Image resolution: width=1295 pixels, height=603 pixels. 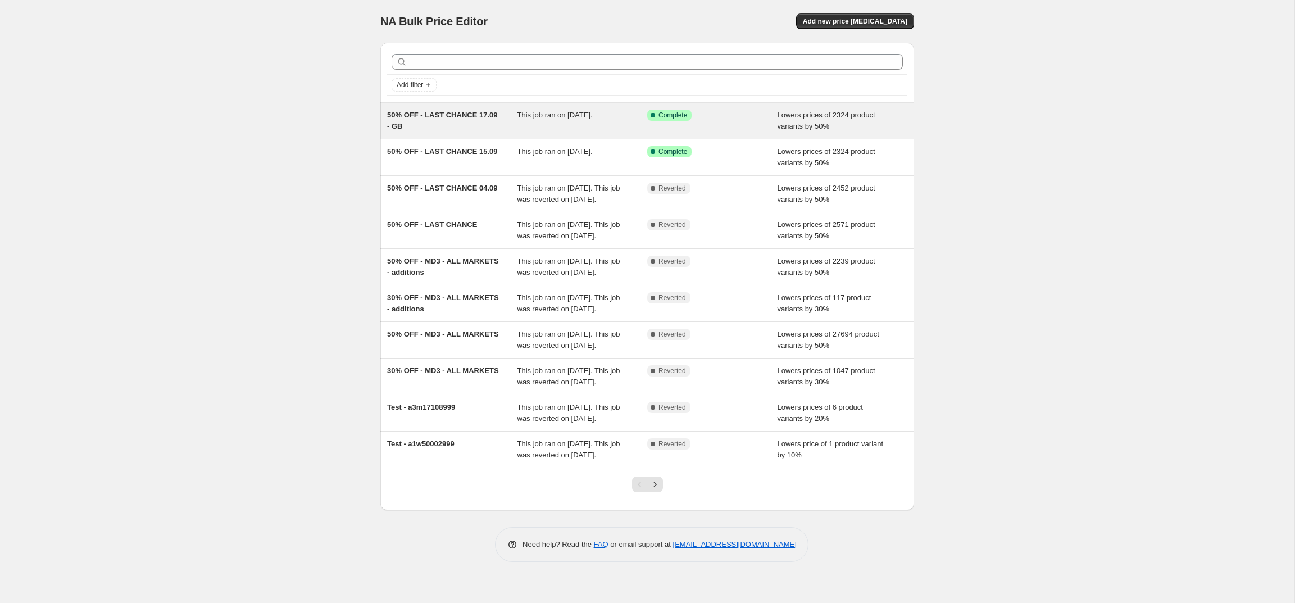 I want to click on span: 50% OFF - LAST CHANCE, so click(x=432, y=224).